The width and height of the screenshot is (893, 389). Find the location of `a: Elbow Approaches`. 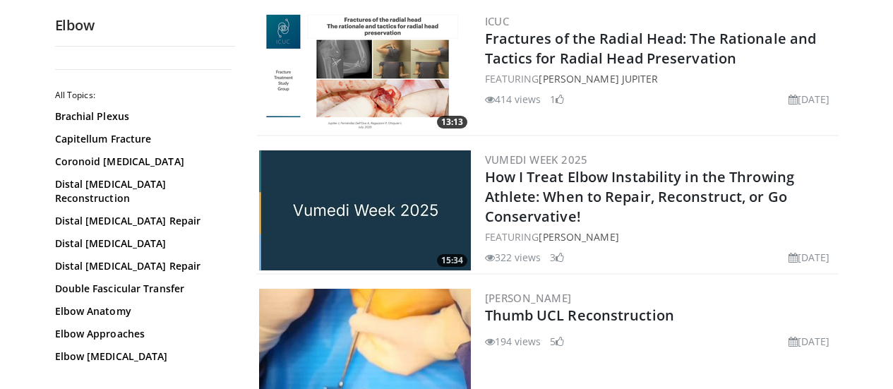

a: Elbow Approaches is located at coordinates (141, 334).